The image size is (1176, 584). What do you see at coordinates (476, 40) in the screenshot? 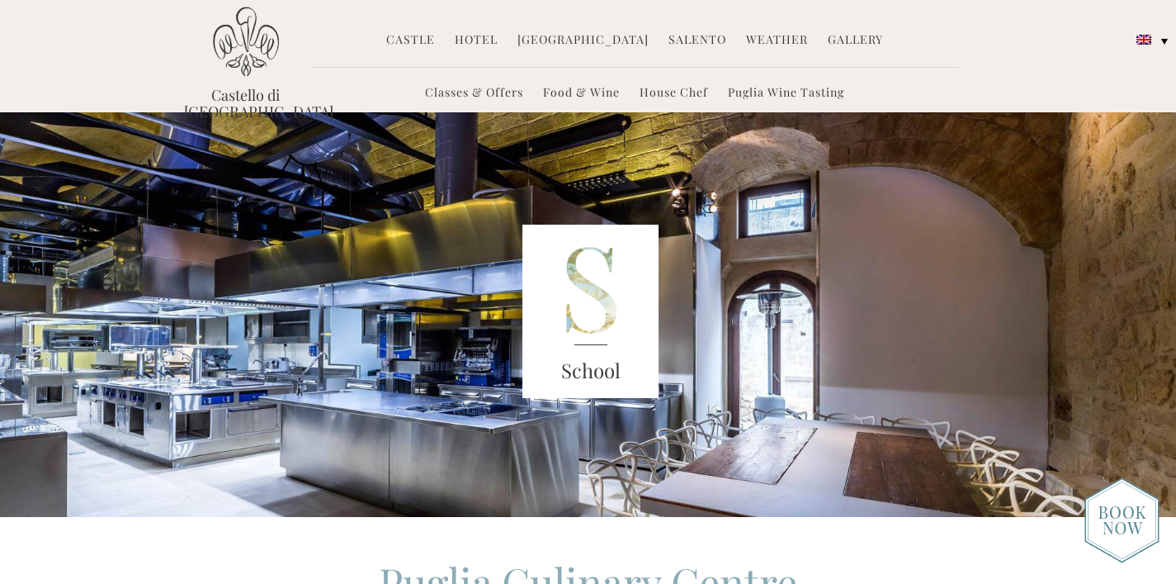
I see `a: Hotel` at bounding box center [476, 40].